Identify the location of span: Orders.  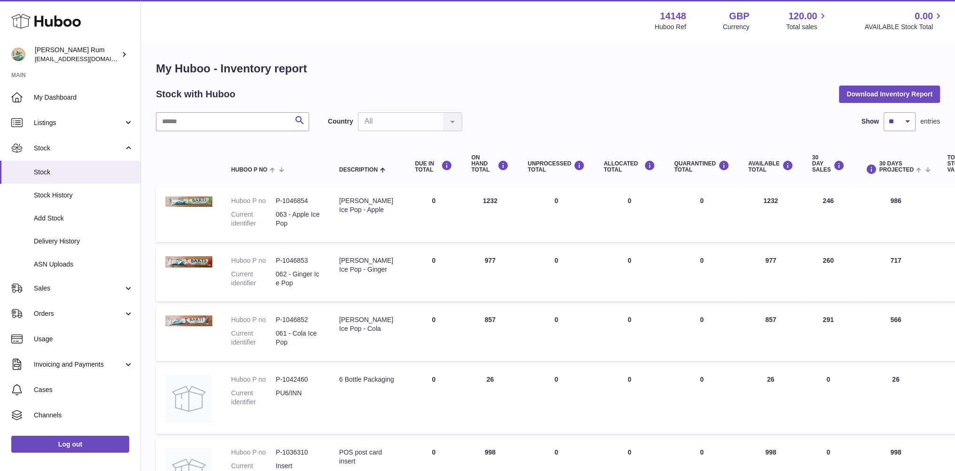
(78, 313).